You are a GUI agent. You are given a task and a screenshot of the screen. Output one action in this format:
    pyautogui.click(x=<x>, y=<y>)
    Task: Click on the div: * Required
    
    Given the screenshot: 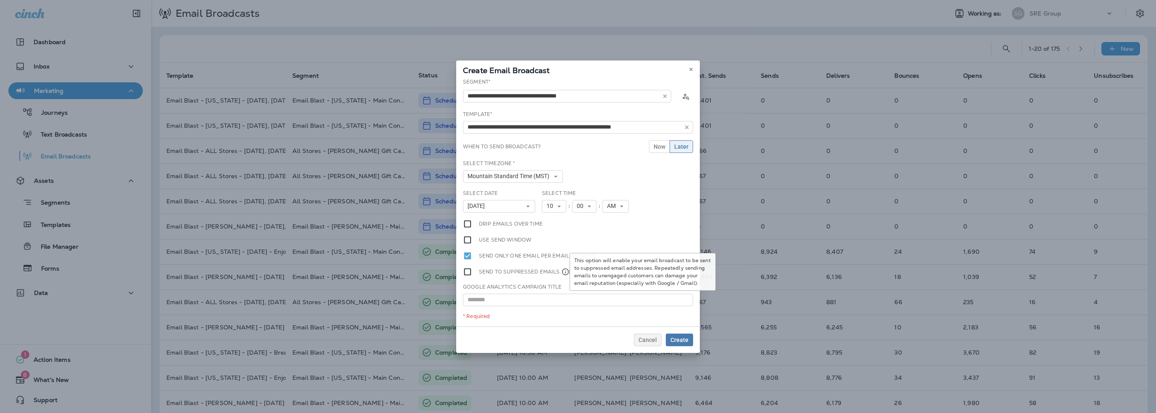 What is the action you would take?
    pyautogui.click(x=578, y=316)
    